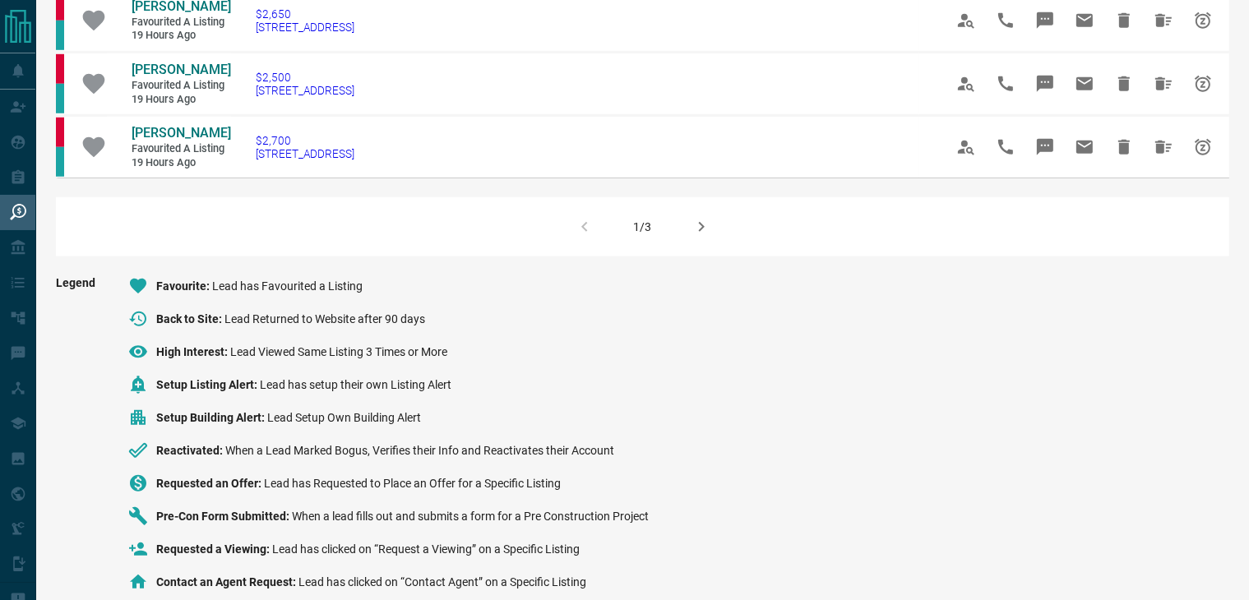  What do you see at coordinates (426, 549) in the screenshot?
I see `span: Lead has clicked on “Request a Viewing” on a Specific Listing` at bounding box center [426, 549].